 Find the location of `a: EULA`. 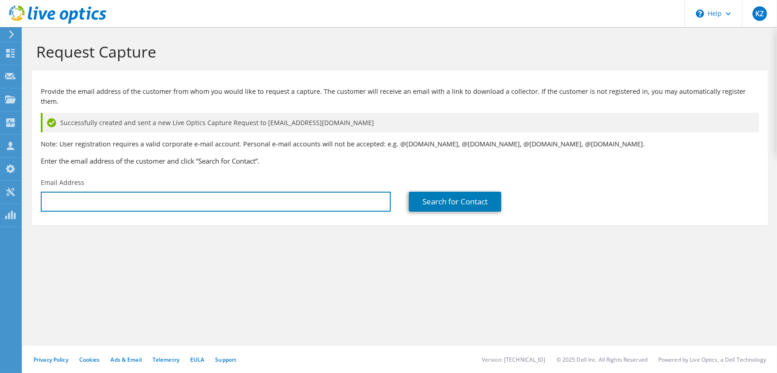

a: EULA is located at coordinates (197, 359).